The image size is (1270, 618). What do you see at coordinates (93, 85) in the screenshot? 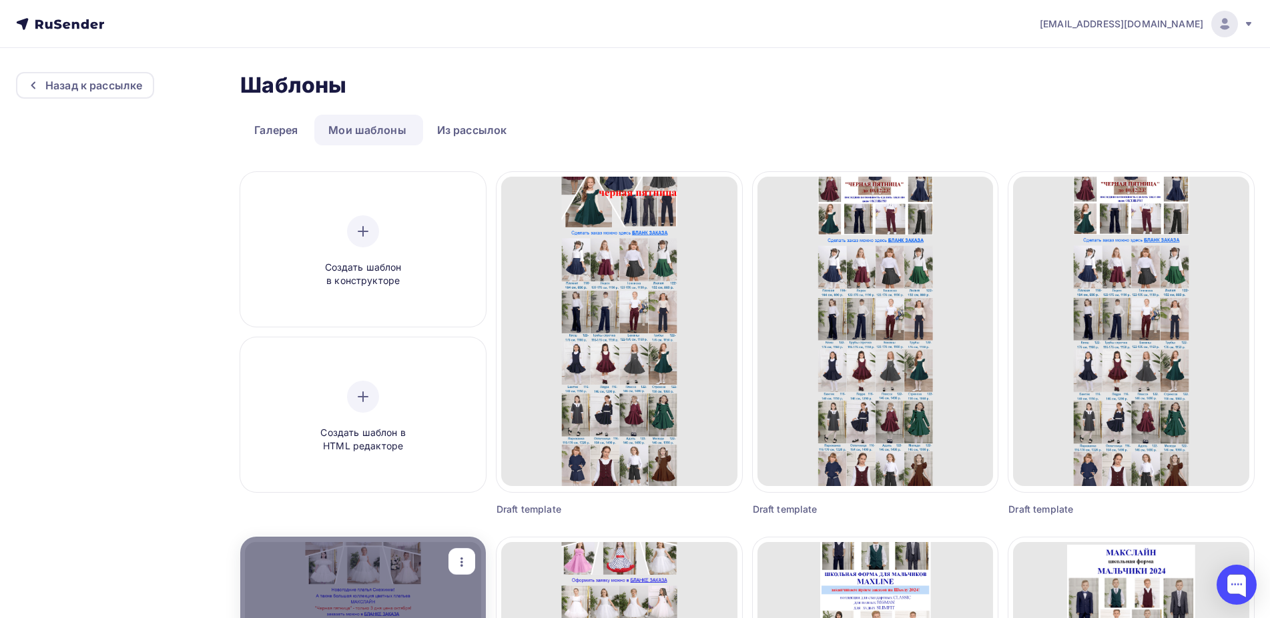
I see `div: Назад к рассылке` at bounding box center [93, 85].